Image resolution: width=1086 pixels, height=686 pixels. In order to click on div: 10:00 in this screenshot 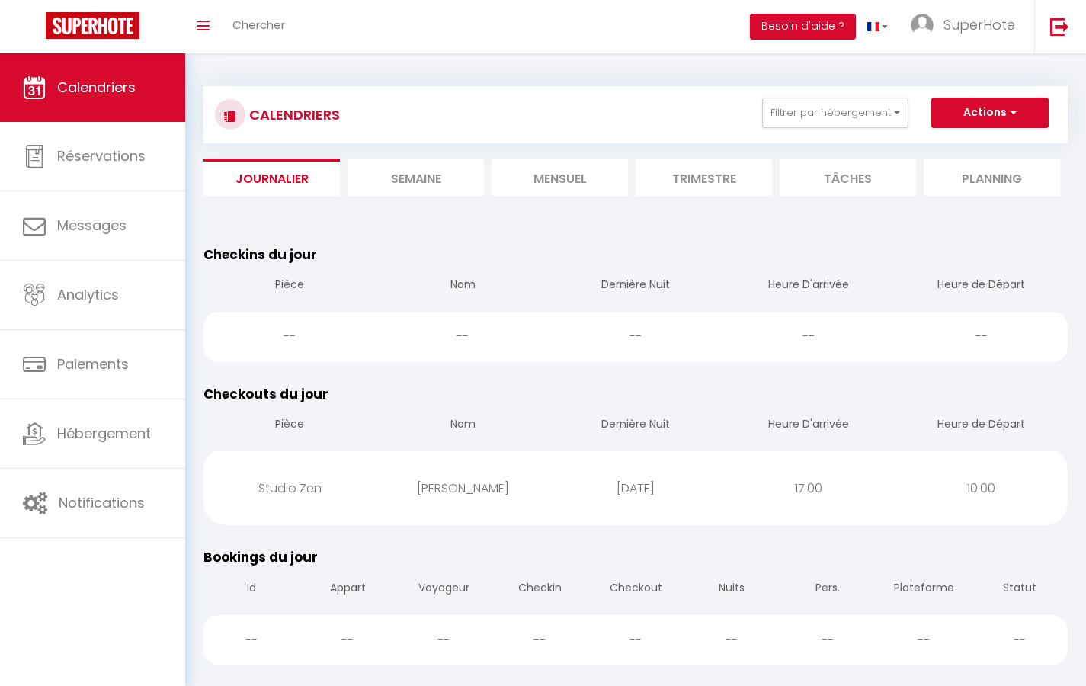, I will do `click(980, 488)`.